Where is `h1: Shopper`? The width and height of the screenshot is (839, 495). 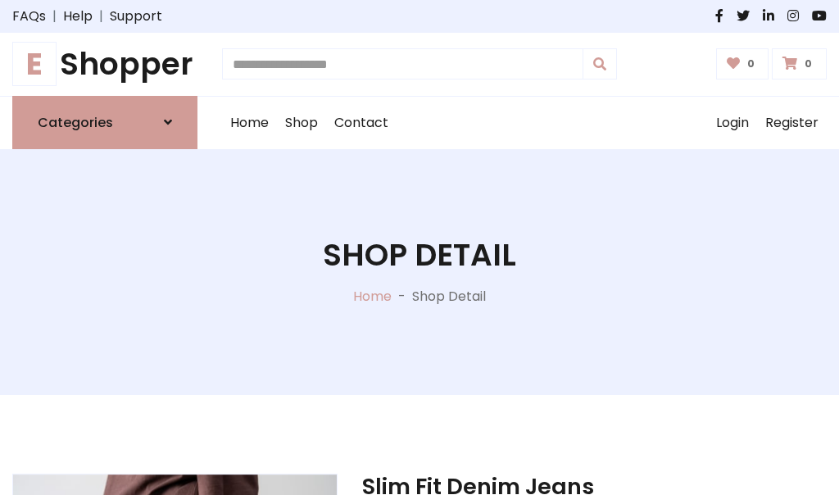 h1: Shopper is located at coordinates (105, 64).